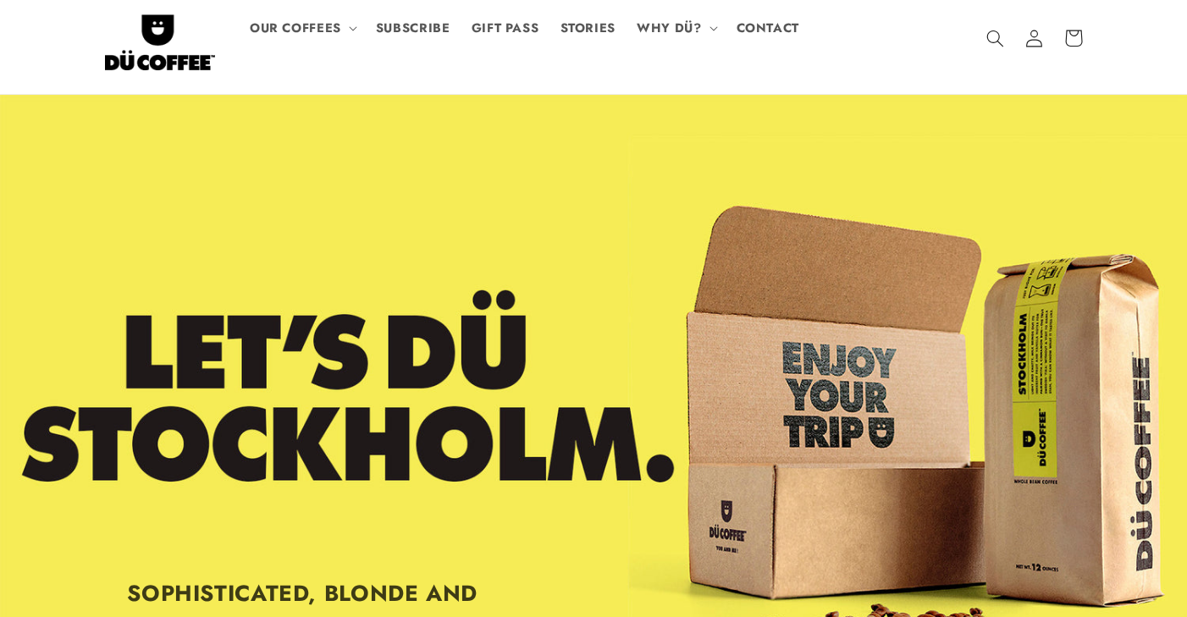 This screenshot has height=617, width=1187. What do you see at coordinates (996, 38) in the screenshot?
I see `summary: Search` at bounding box center [996, 38].